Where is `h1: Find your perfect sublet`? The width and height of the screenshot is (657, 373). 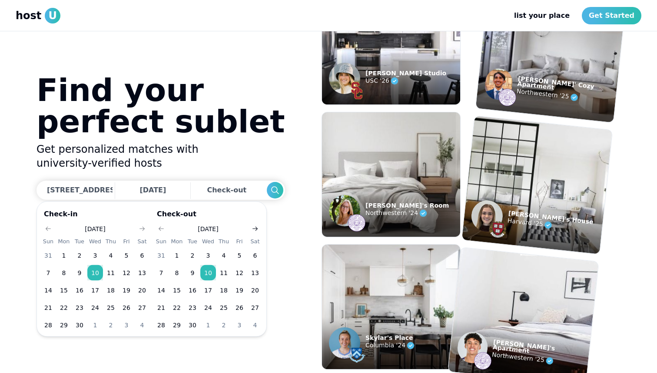
h1: Find your perfect sublet is located at coordinates (161, 106).